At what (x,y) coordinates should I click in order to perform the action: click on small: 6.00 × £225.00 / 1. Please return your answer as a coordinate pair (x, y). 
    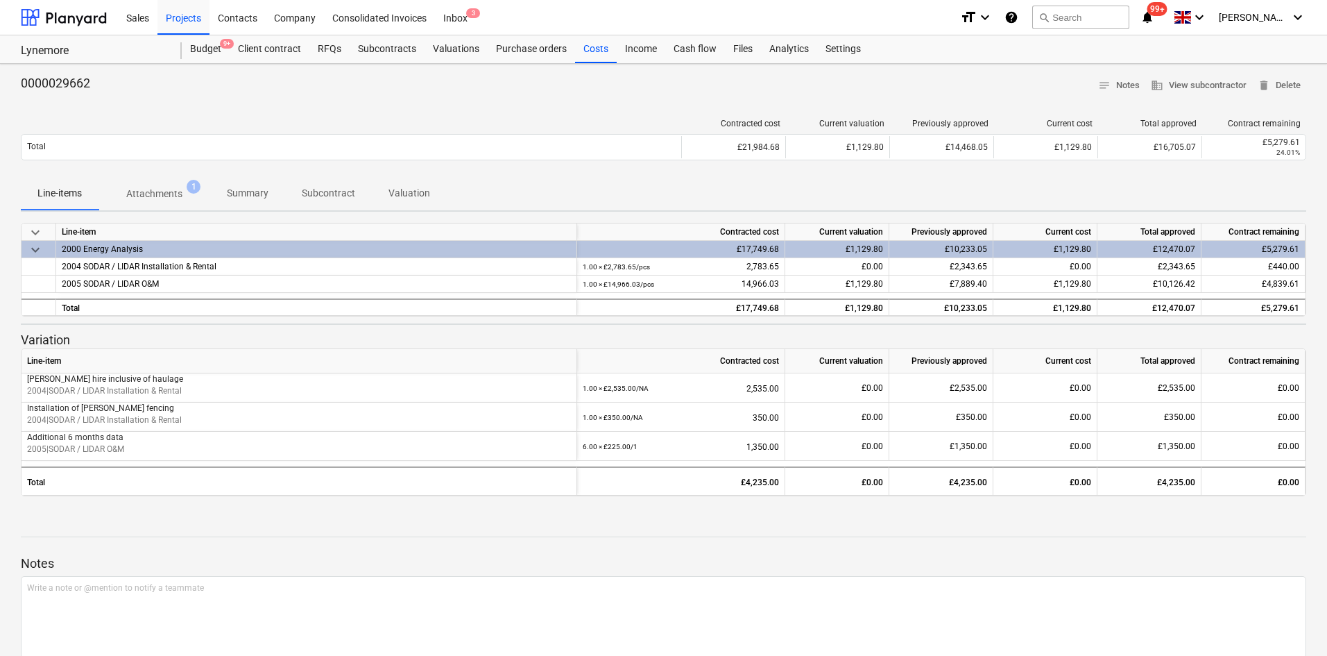
    Looking at the image, I should click on (610, 446).